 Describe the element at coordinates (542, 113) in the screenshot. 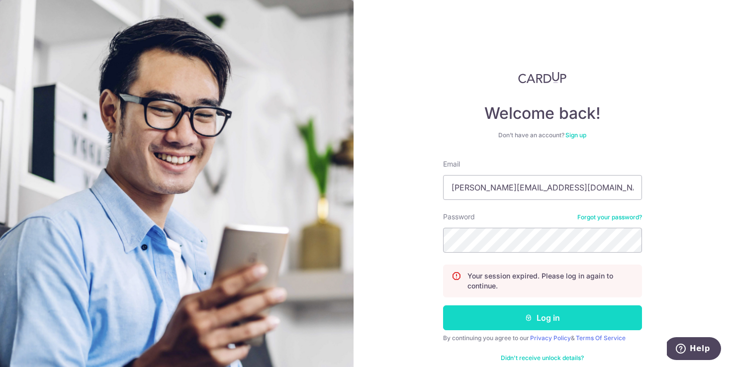

I see `h4: Welcome back!` at that location.